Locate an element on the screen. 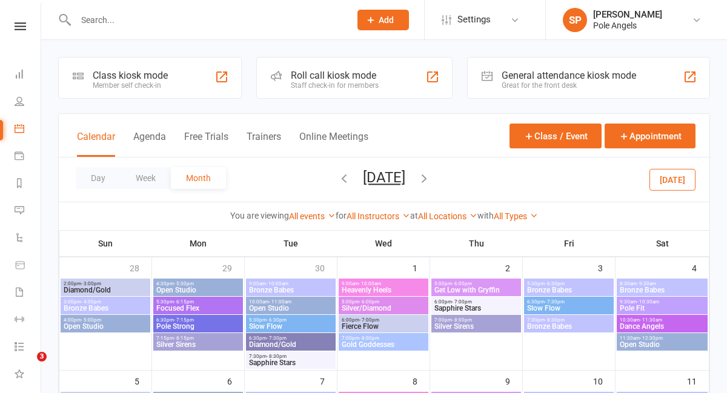 This screenshot has height=393, width=727. span: Silver/Diamond is located at coordinates (384, 308).